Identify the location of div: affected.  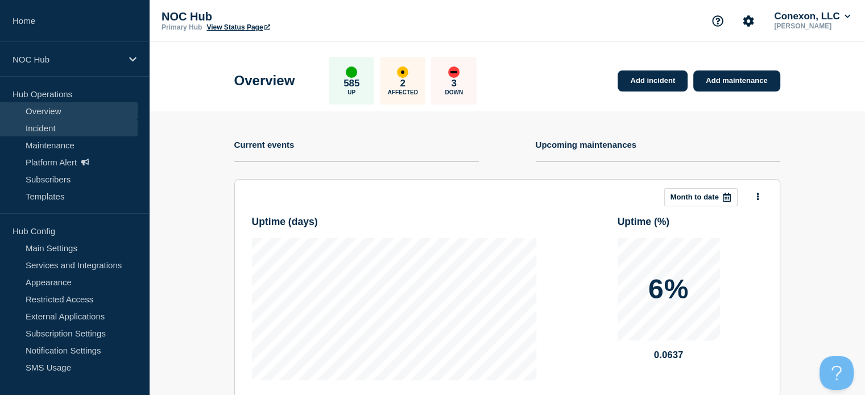
(403, 72).